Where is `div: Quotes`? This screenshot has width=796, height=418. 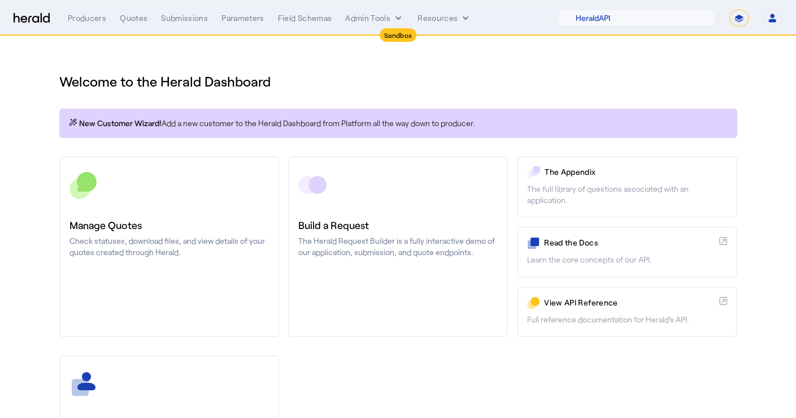 div: Quotes is located at coordinates (133, 18).